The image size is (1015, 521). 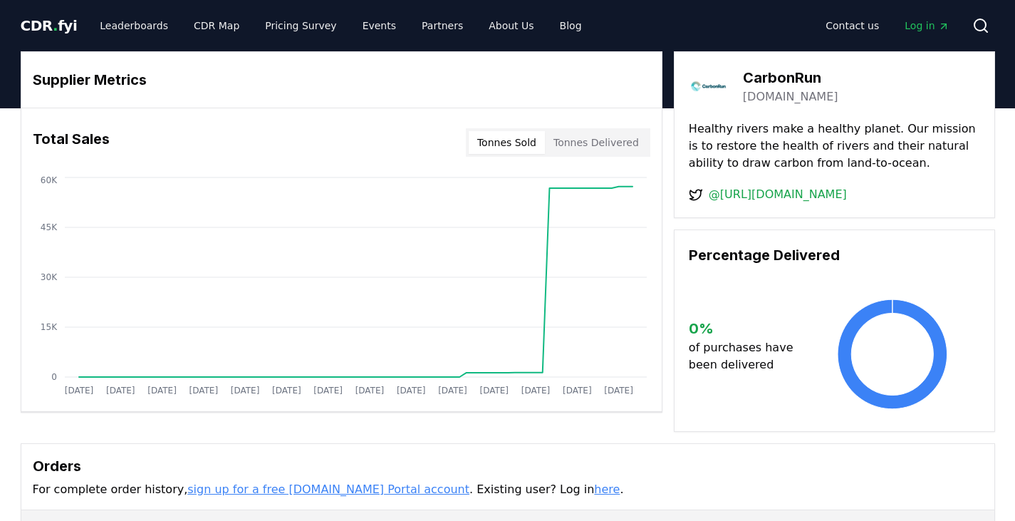 What do you see at coordinates (596, 142) in the screenshot?
I see `button: Tonnes Delivered` at bounding box center [596, 142].